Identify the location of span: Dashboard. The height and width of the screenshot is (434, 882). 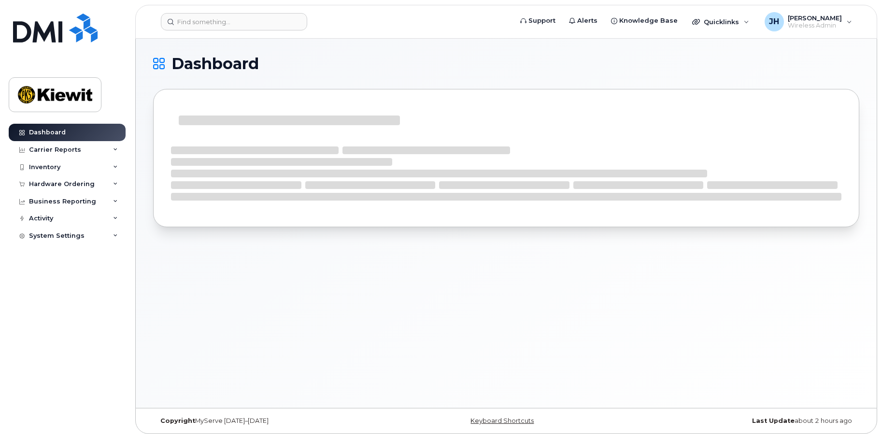
(215, 64).